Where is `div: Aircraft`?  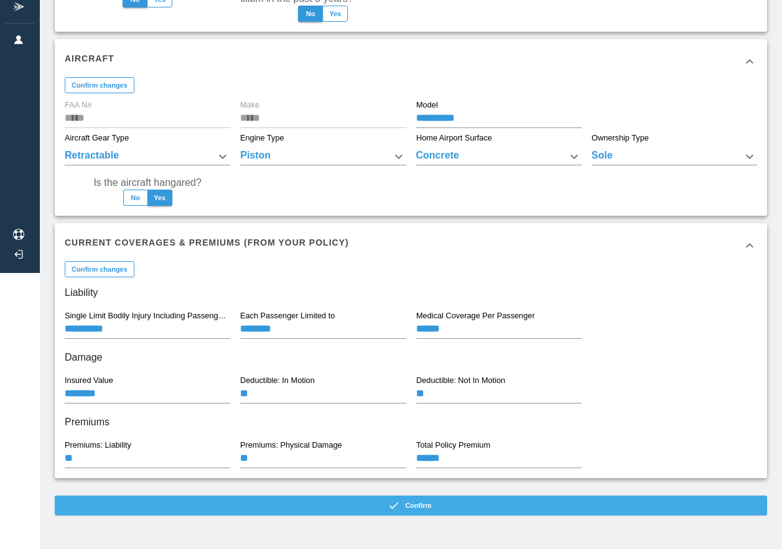
div: Aircraft is located at coordinates (411, 62).